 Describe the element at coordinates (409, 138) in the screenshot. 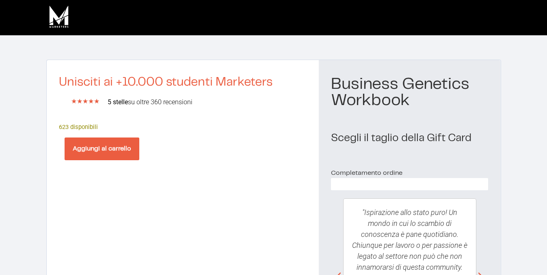

I see `h2: Scegli il taglio della Gift Card` at that location.